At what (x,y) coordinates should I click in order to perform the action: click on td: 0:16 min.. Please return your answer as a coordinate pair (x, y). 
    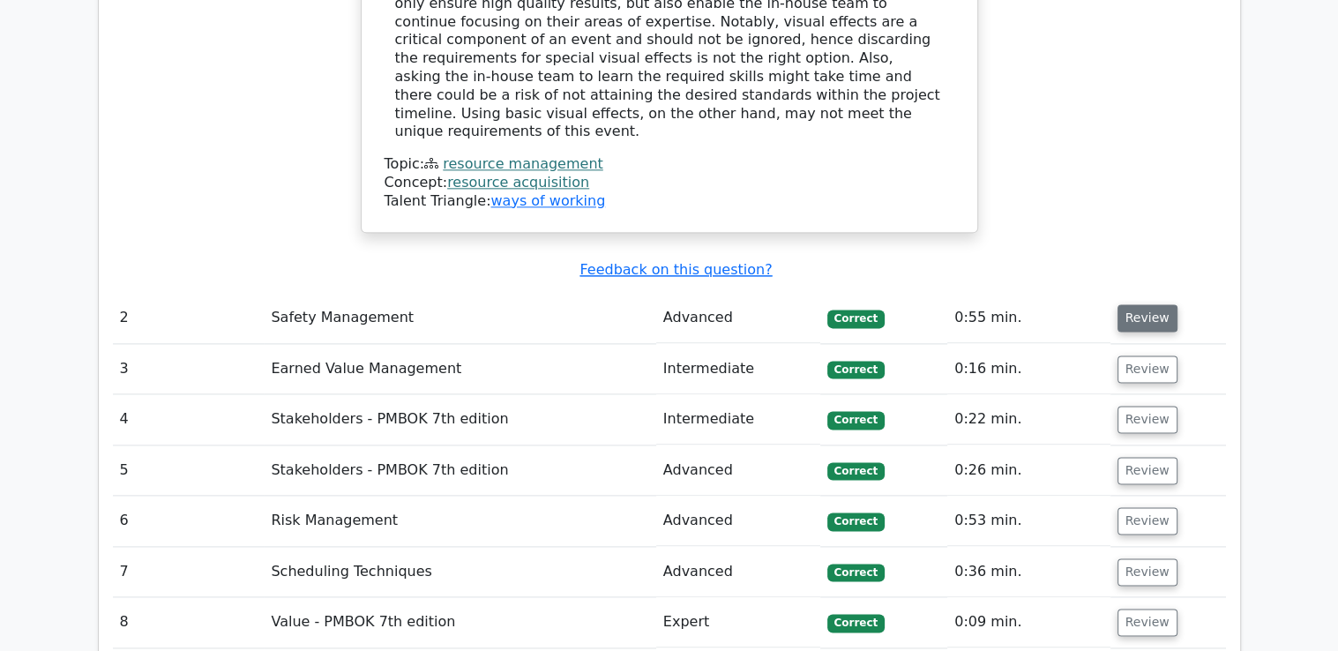
    Looking at the image, I should click on (1029, 369).